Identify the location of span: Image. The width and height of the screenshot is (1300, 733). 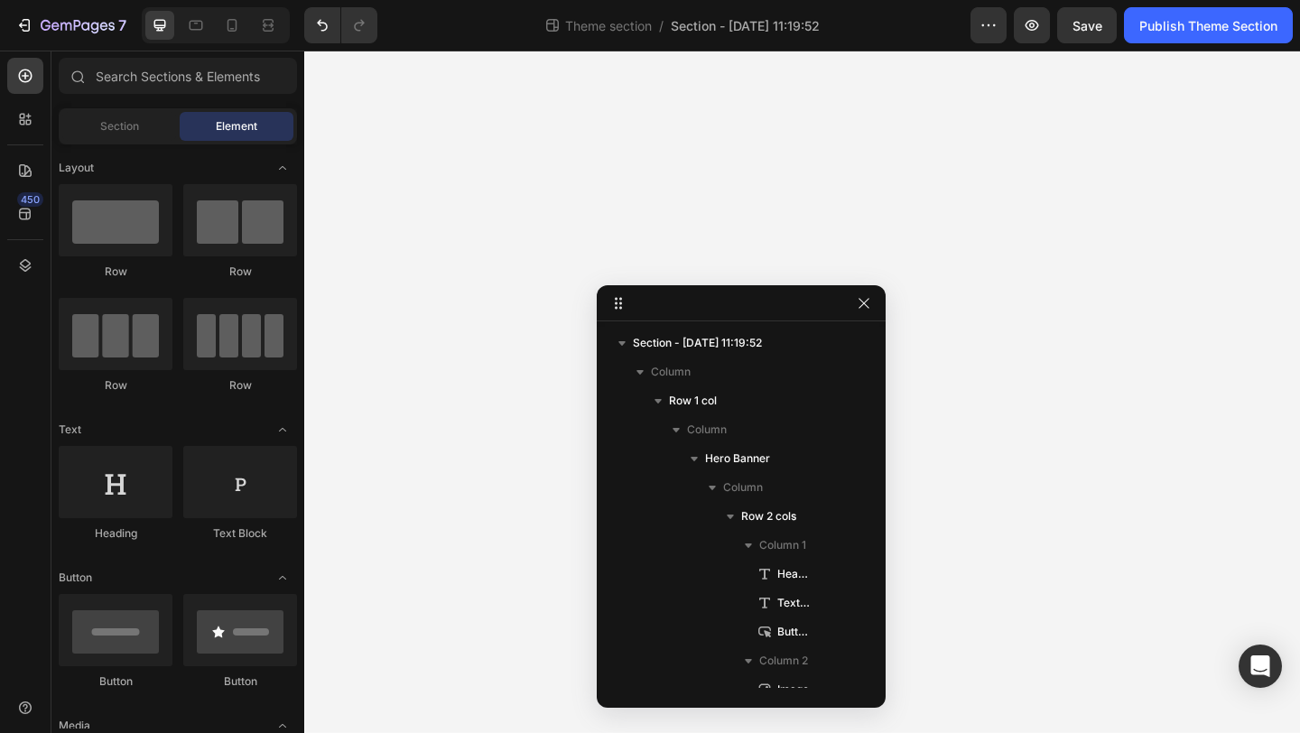
(792, 690).